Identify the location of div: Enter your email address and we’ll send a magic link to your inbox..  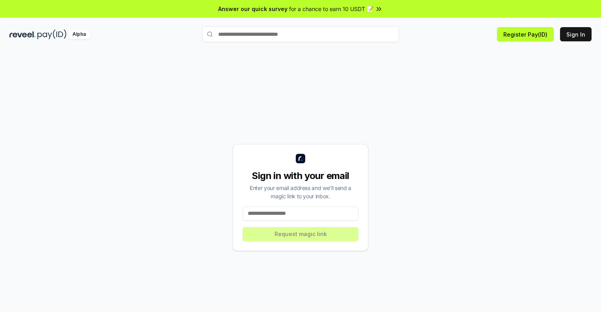
(301, 192).